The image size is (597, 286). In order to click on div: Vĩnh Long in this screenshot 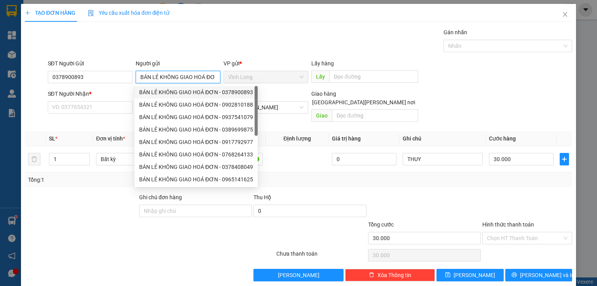, I will do `click(34, 11)`.